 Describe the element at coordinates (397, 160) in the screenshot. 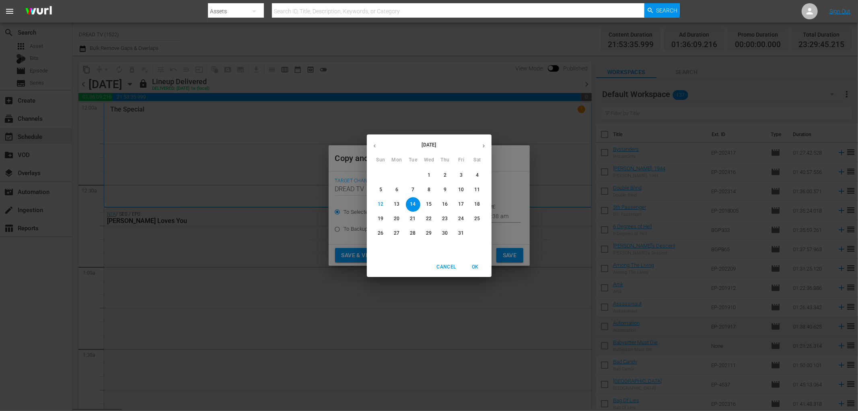

I see `span: Mon` at that location.